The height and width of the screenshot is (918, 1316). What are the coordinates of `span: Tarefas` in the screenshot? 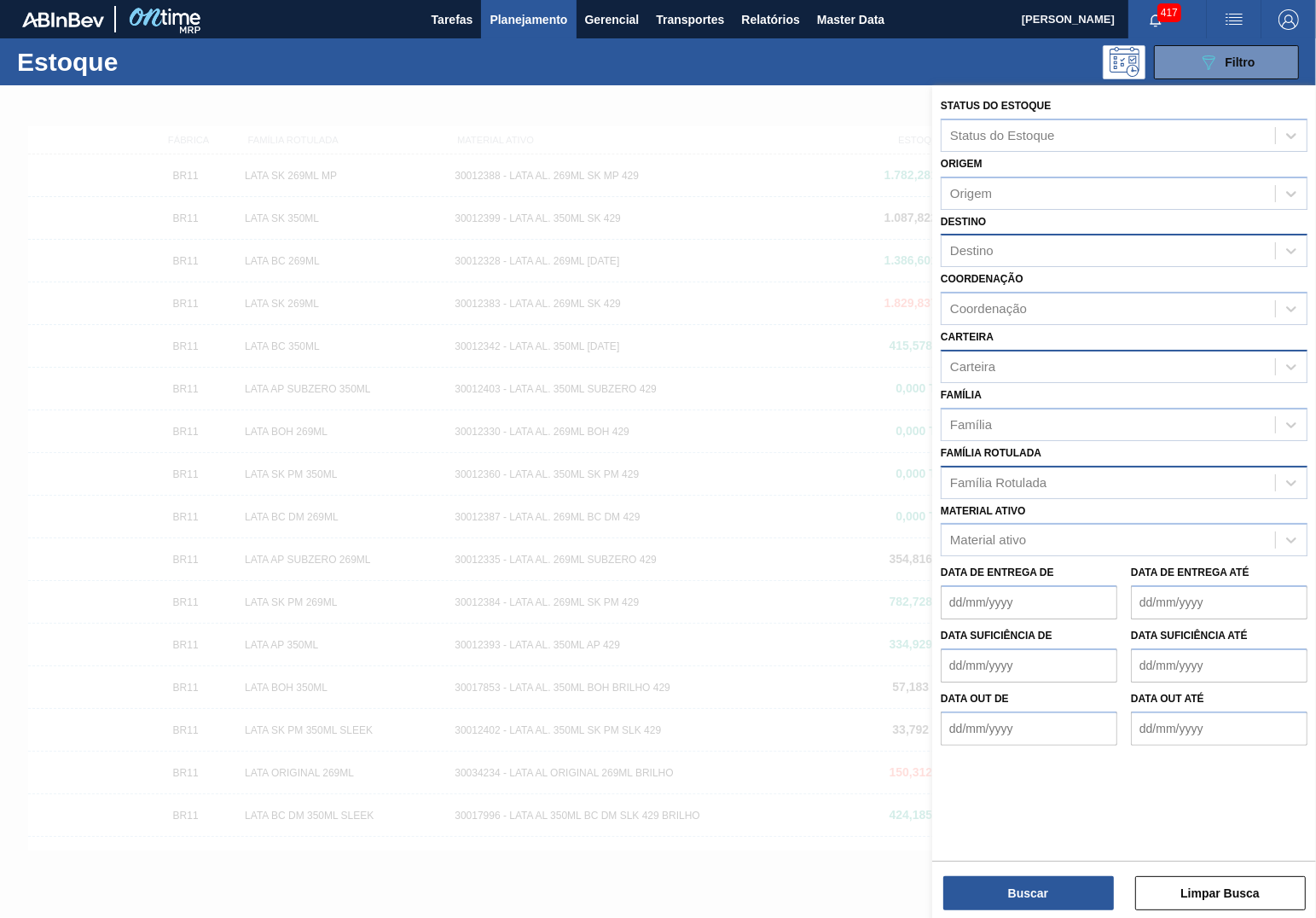 It's located at (452, 20).